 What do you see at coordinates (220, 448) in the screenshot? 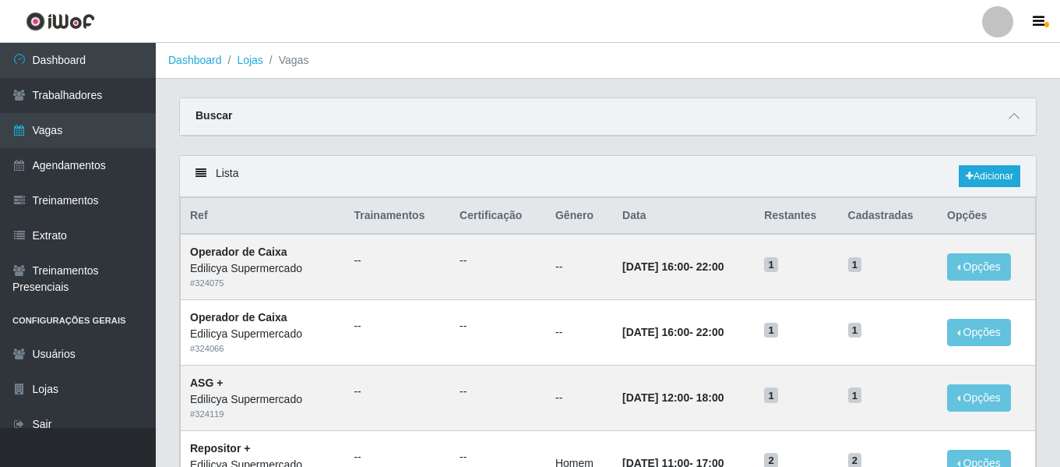
I see `strong: Repositor +` at bounding box center [220, 448].